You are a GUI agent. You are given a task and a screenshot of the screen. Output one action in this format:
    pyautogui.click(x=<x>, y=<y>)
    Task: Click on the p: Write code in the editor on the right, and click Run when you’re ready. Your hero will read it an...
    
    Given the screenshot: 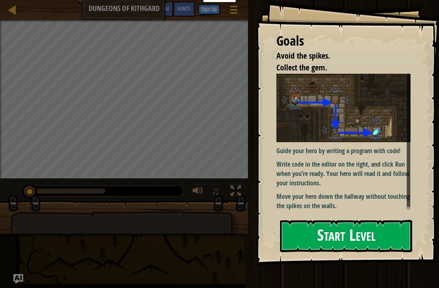 What is the action you would take?
    pyautogui.click(x=344, y=173)
    